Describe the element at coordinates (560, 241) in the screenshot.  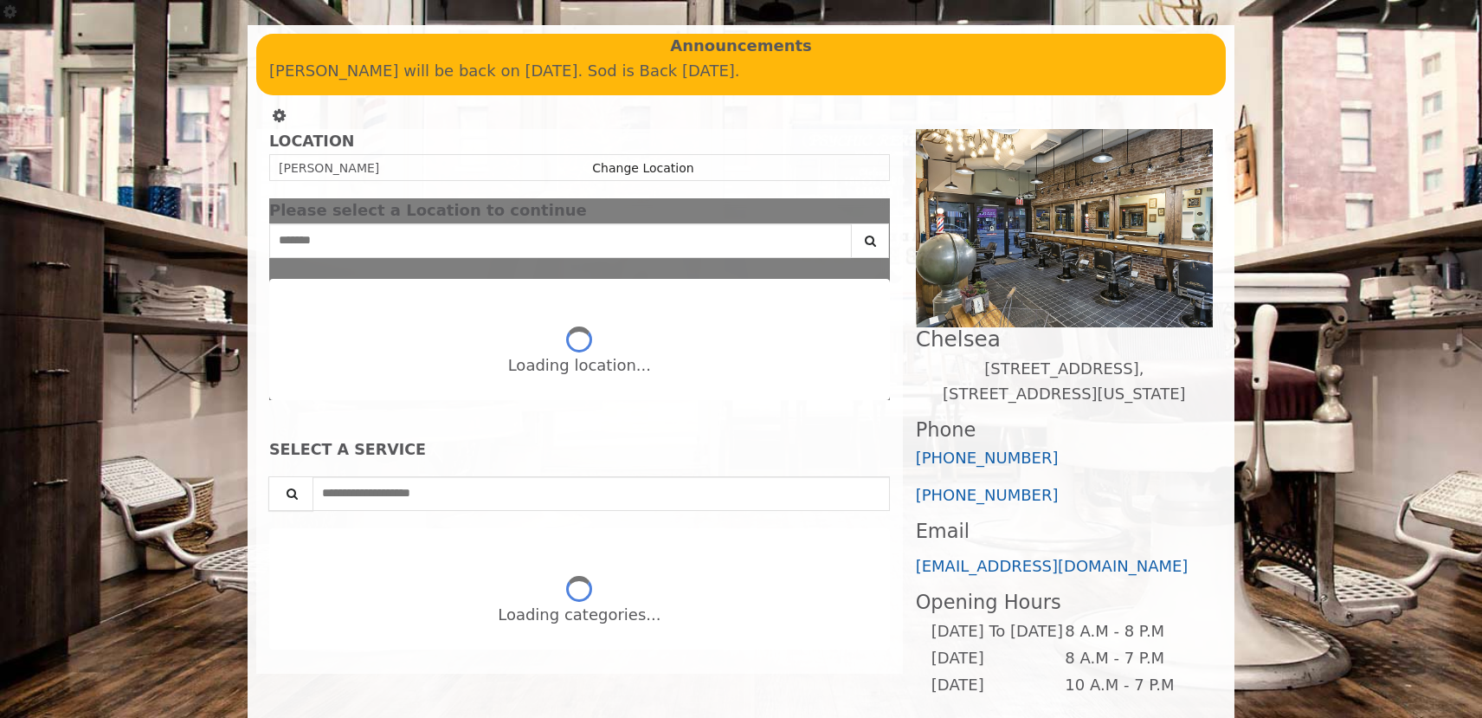
I see `input: Search Center` at that location.